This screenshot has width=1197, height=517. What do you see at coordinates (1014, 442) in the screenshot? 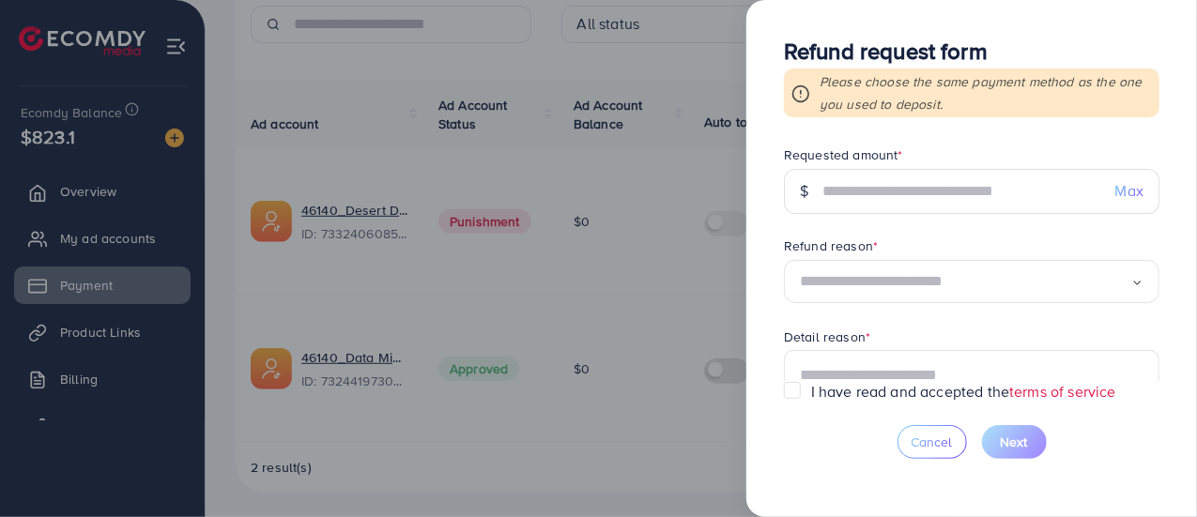
I see `button: Next` at bounding box center [1014, 442].